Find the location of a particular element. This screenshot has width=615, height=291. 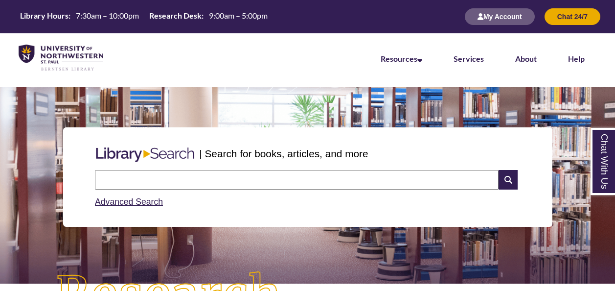

button: Chat 24/7 is located at coordinates (573, 17).